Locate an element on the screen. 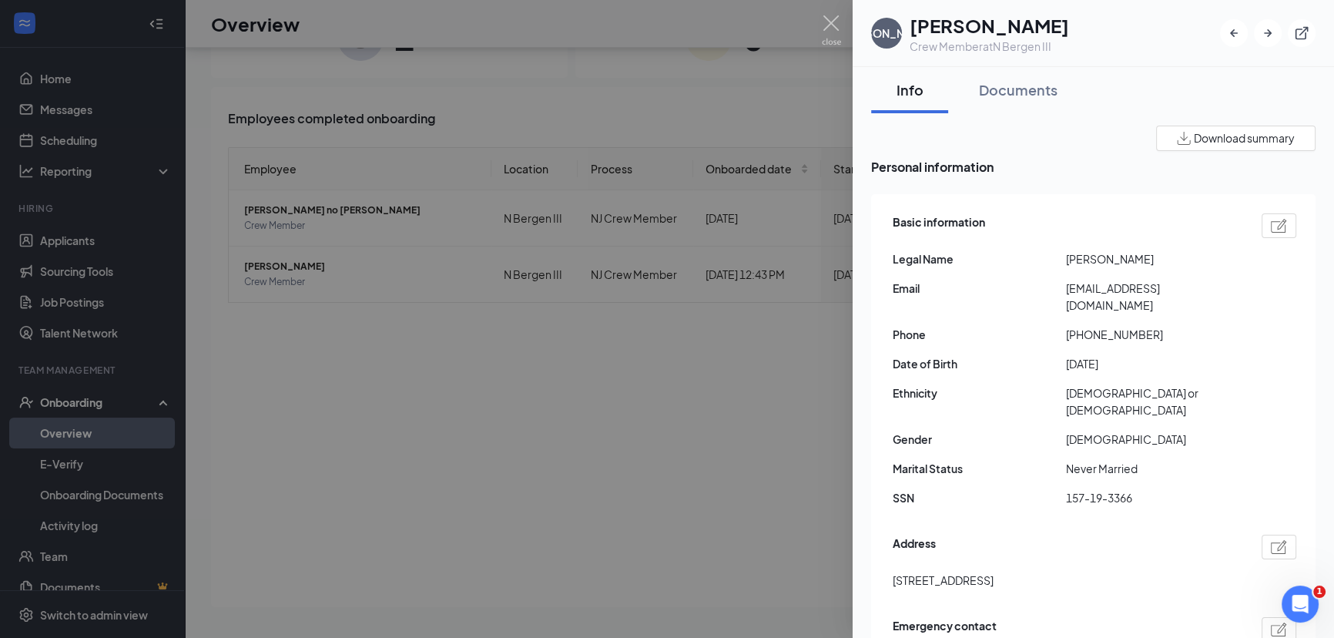 This screenshot has height=638, width=1334. span: Legal Name is located at coordinates (979, 259).